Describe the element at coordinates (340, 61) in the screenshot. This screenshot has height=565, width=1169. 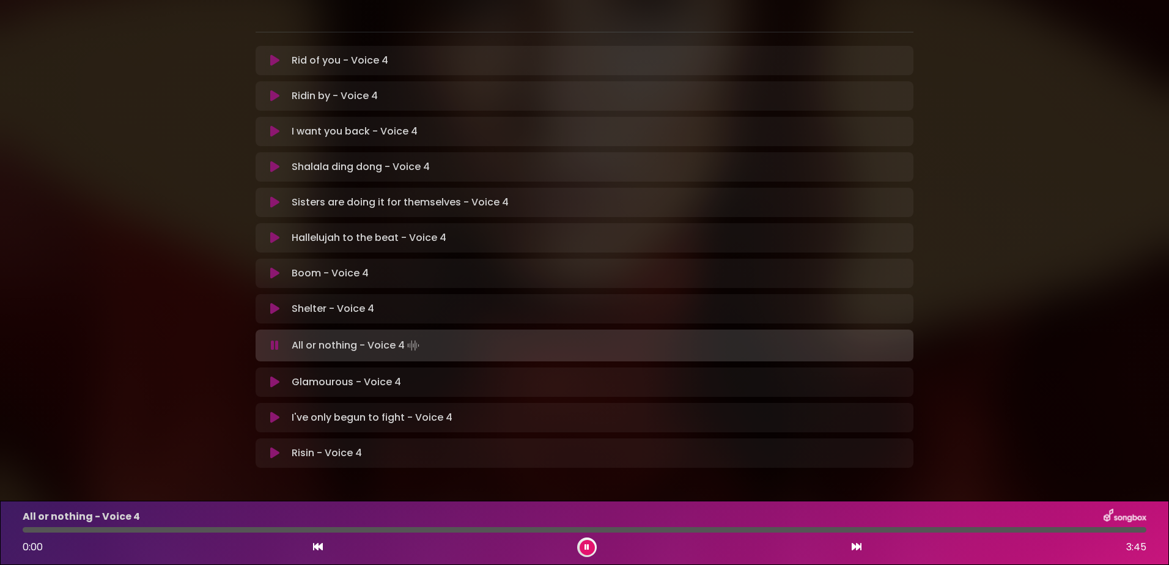
I see `p: Rid of you - Voice 4` at that location.